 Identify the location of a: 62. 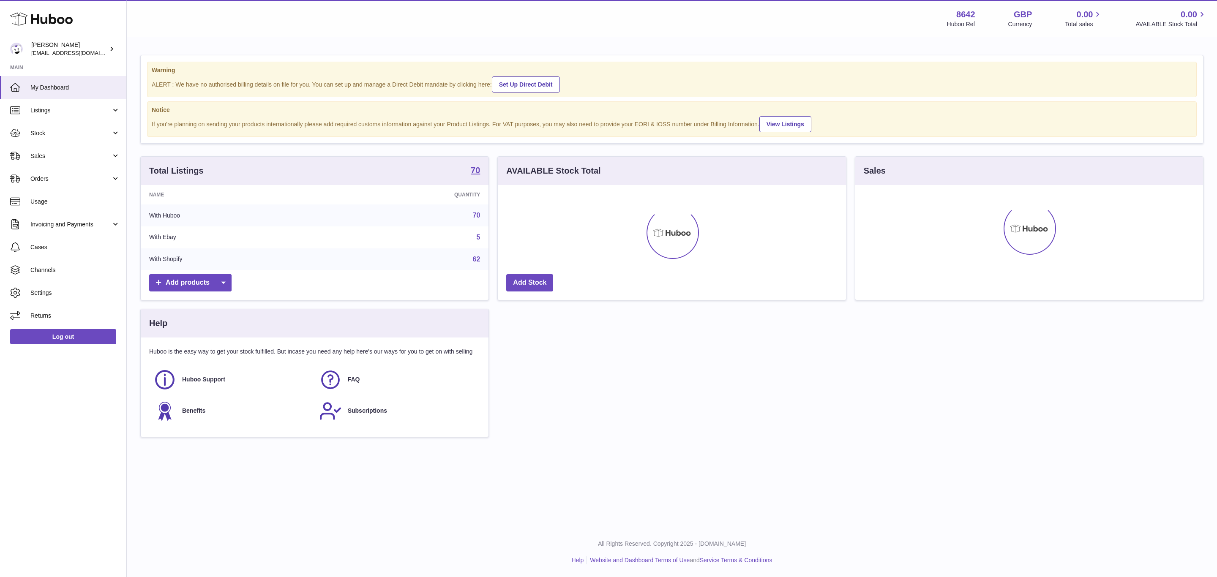
(477, 259).